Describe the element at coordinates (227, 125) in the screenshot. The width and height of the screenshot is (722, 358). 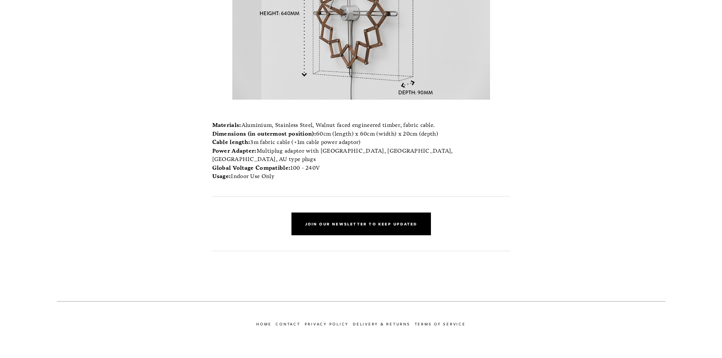
I see `strong: Materials:` at that location.